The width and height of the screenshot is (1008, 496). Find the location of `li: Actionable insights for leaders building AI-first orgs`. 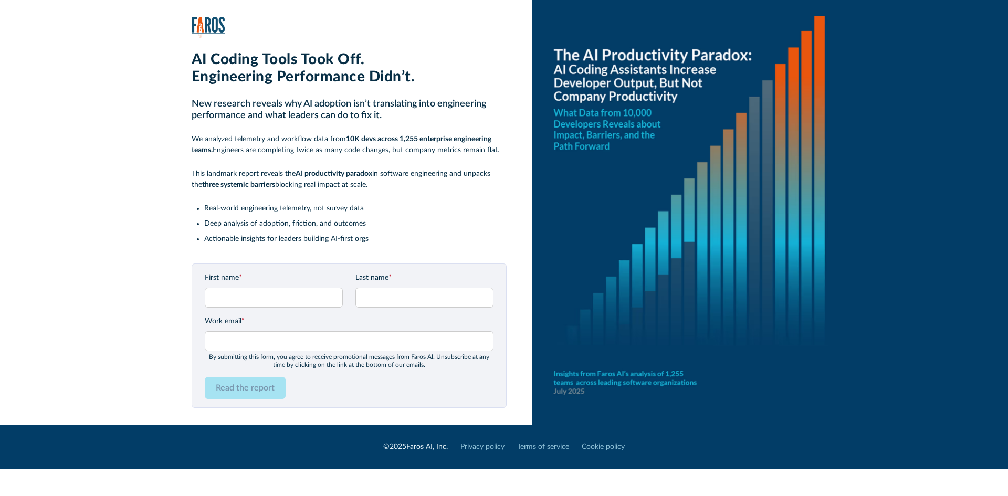

li: Actionable insights for leaders building AI-first orgs is located at coordinates (355, 239).